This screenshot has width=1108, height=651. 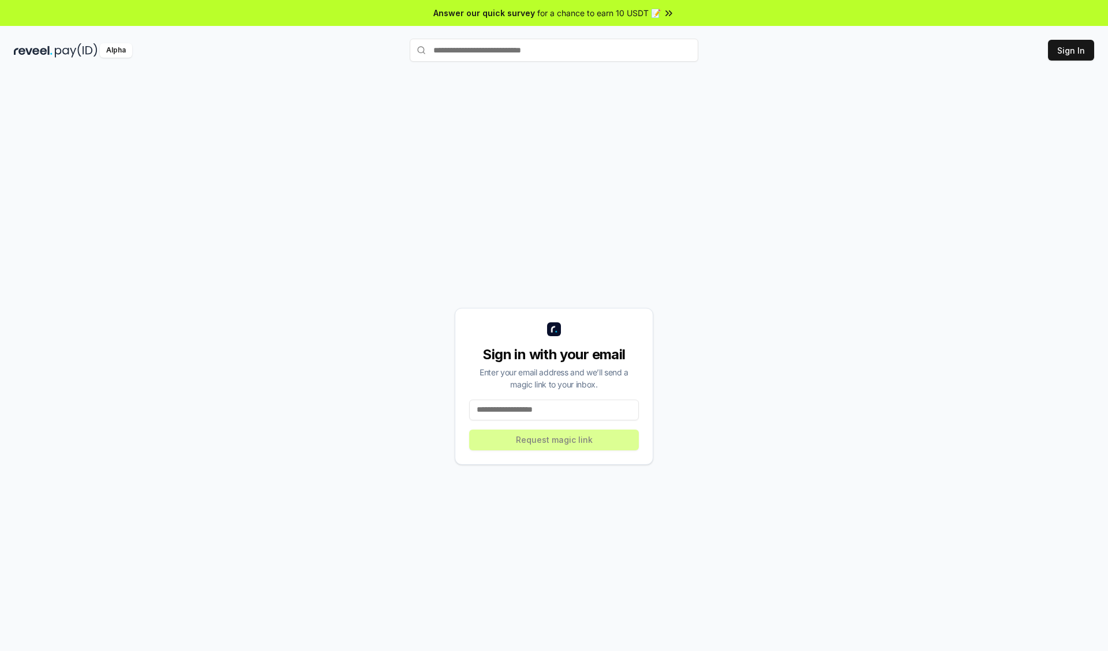 What do you see at coordinates (554, 355) in the screenshot?
I see `div: Sign in with your email` at bounding box center [554, 355].